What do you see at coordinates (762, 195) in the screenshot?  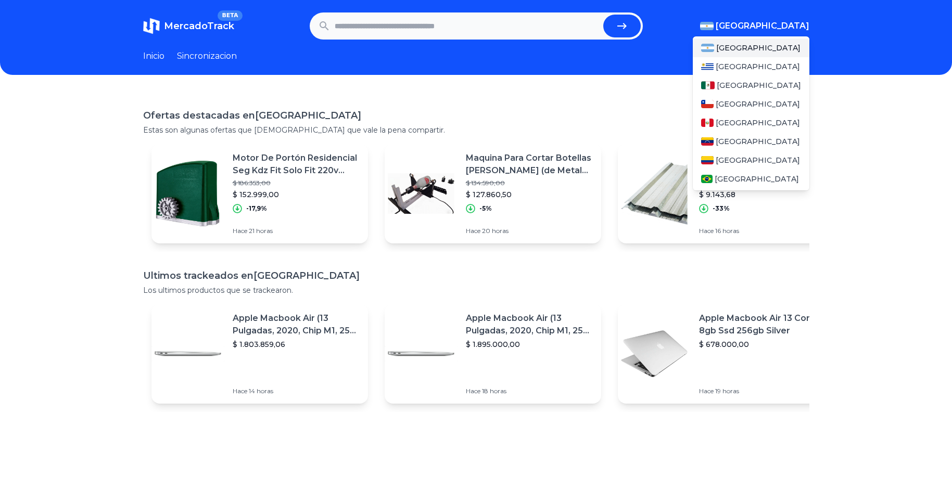 I see `p: $ 9.143,68` at bounding box center [762, 195].